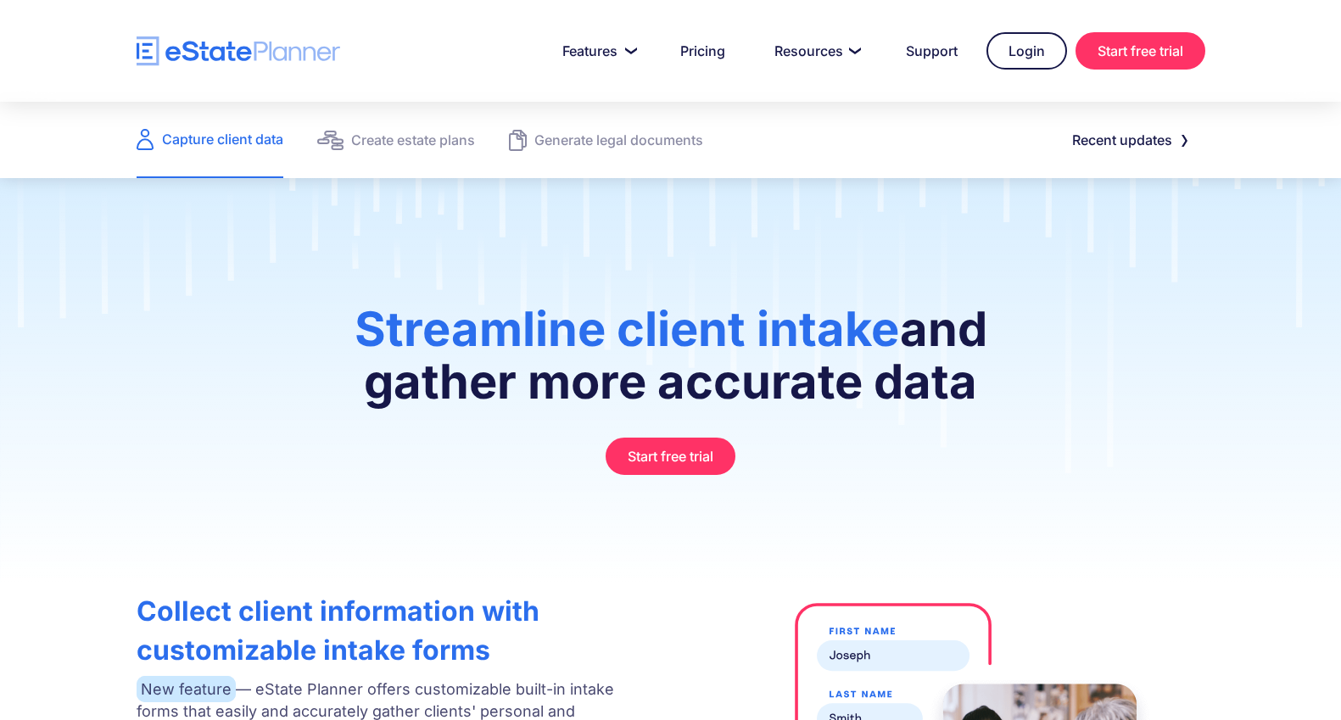  Describe the element at coordinates (596, 51) in the screenshot. I see `a: Features` at that location.